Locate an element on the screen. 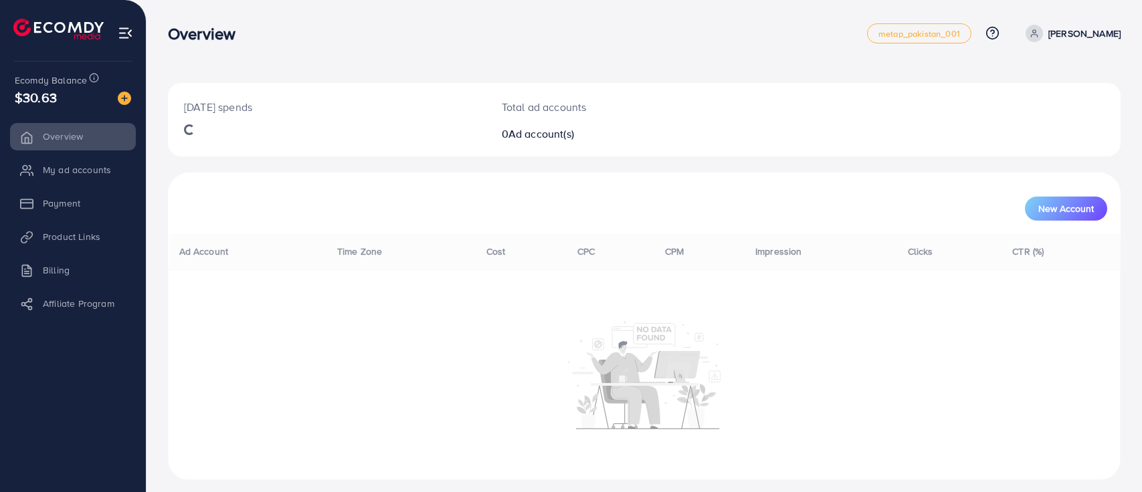 Image resolution: width=1142 pixels, height=492 pixels. span: Ecomdy Balance is located at coordinates (51, 80).